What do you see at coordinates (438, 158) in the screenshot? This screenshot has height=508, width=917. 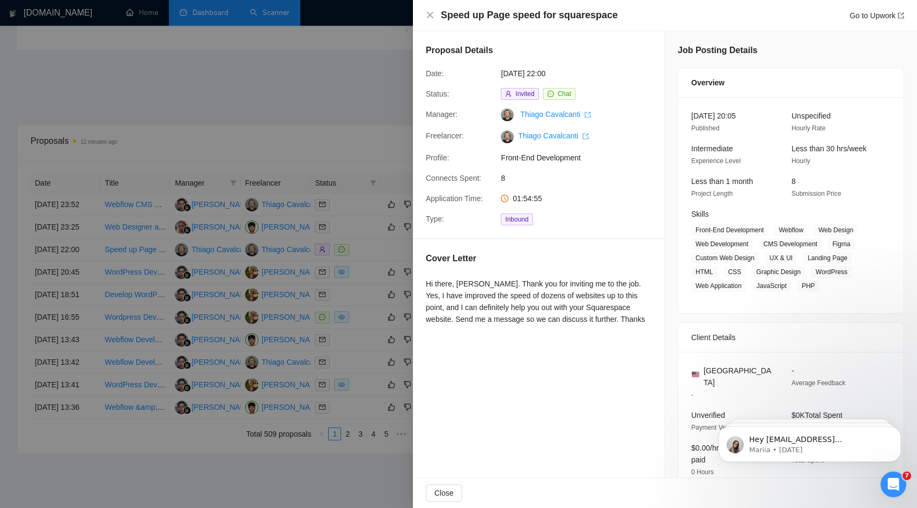 I see `span: Profile:` at bounding box center [438, 158].